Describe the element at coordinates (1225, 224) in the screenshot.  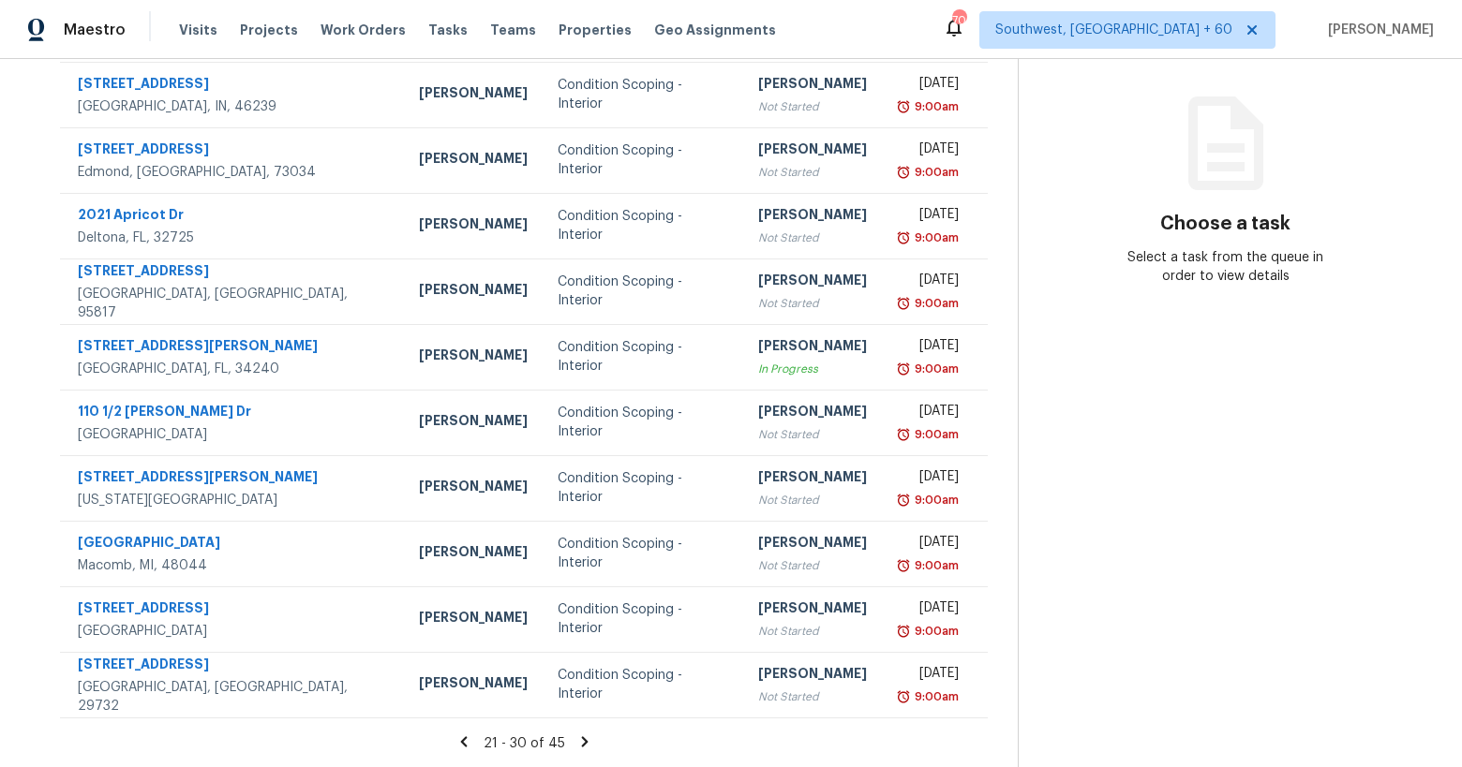
I see `h3: Choose a task` at that location.